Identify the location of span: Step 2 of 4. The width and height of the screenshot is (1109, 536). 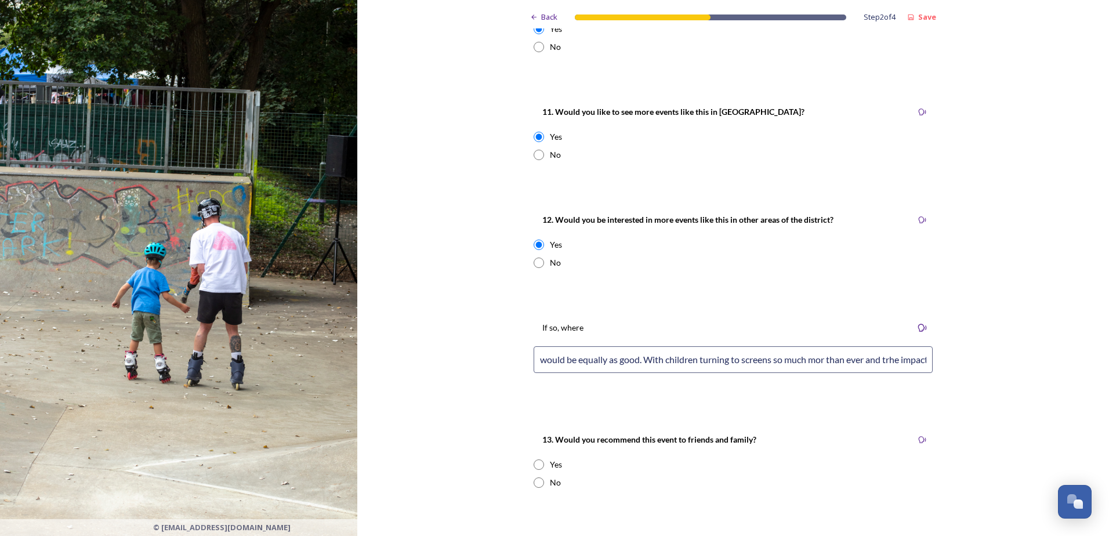
(880, 17).